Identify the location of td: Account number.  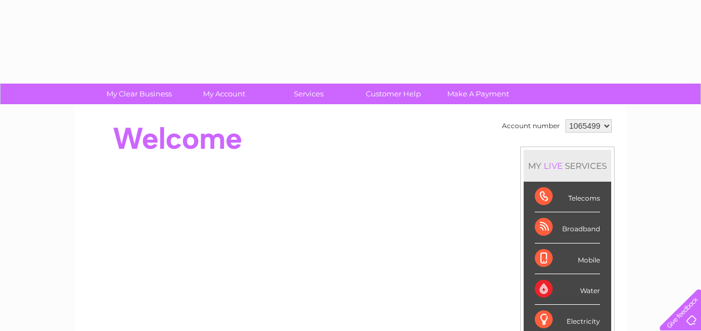
(531, 126).